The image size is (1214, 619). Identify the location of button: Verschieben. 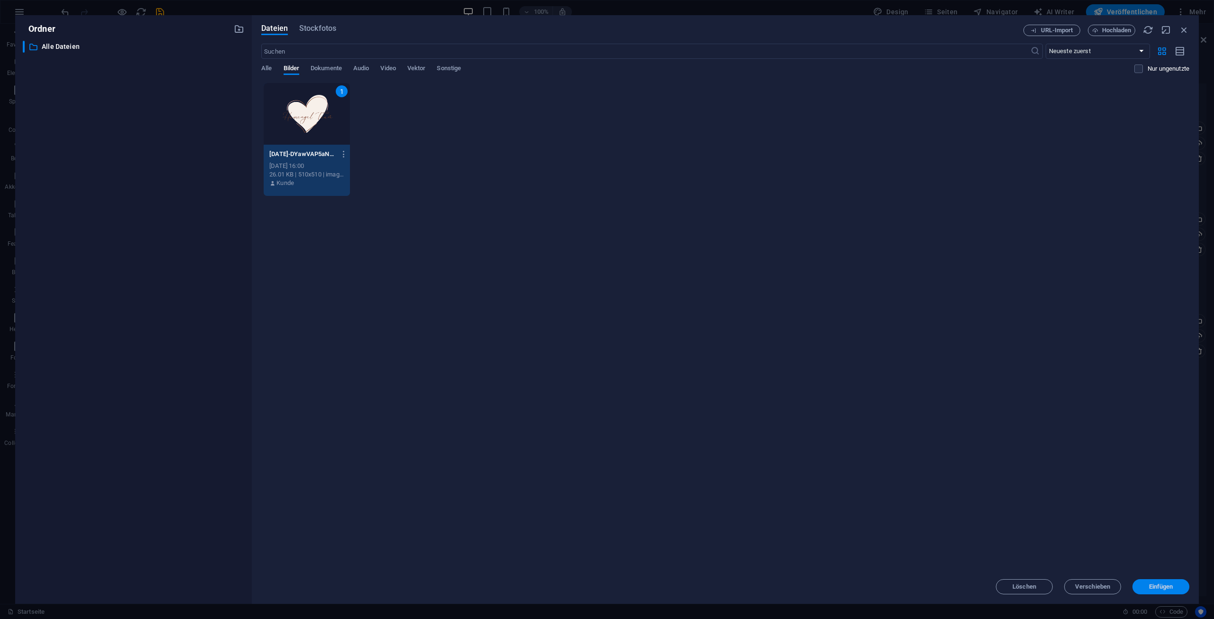
(1093, 587).